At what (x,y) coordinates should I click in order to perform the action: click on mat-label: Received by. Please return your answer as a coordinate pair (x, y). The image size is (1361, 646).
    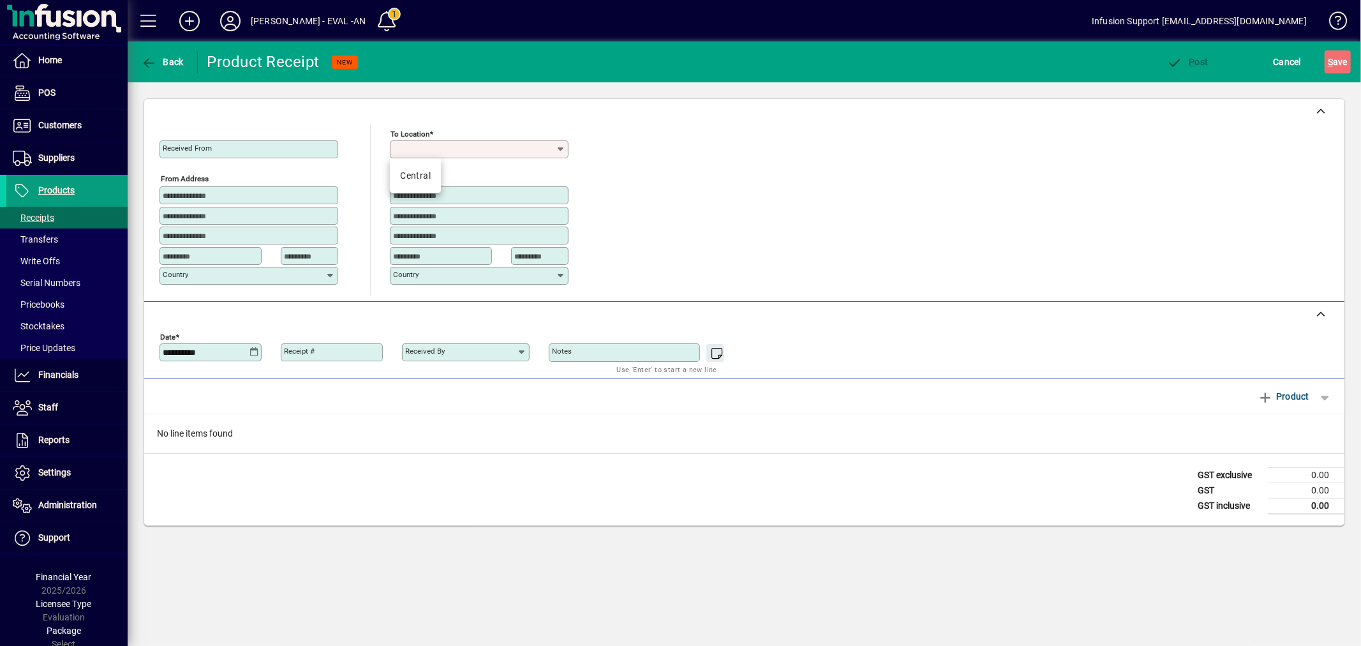
    Looking at the image, I should click on (425, 351).